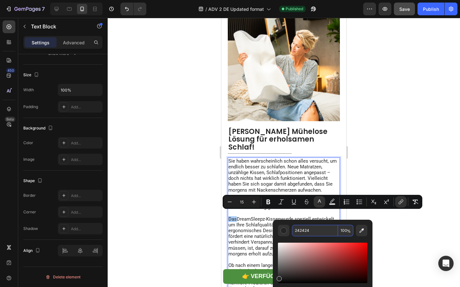 Image resolution: width=460 pixels, height=287 pixels. Describe the element at coordinates (28, 143) in the screenshot. I see `div: Color` at that location.